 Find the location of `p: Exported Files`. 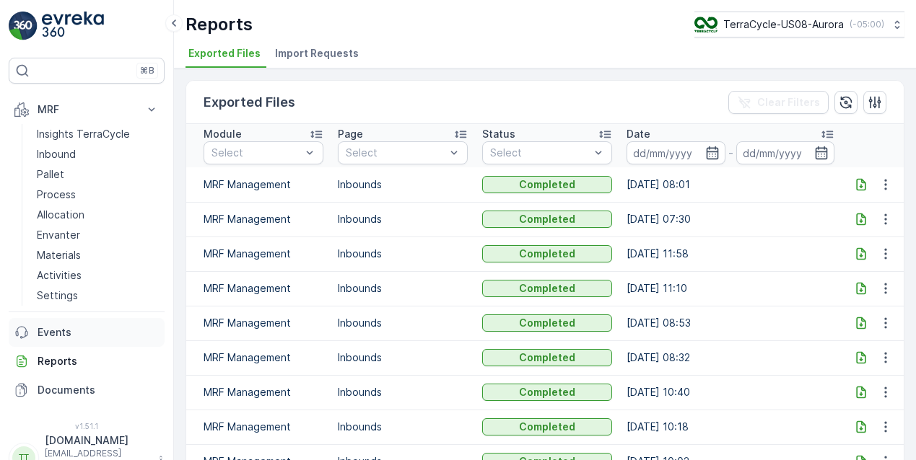

p: Exported Files is located at coordinates (249, 102).